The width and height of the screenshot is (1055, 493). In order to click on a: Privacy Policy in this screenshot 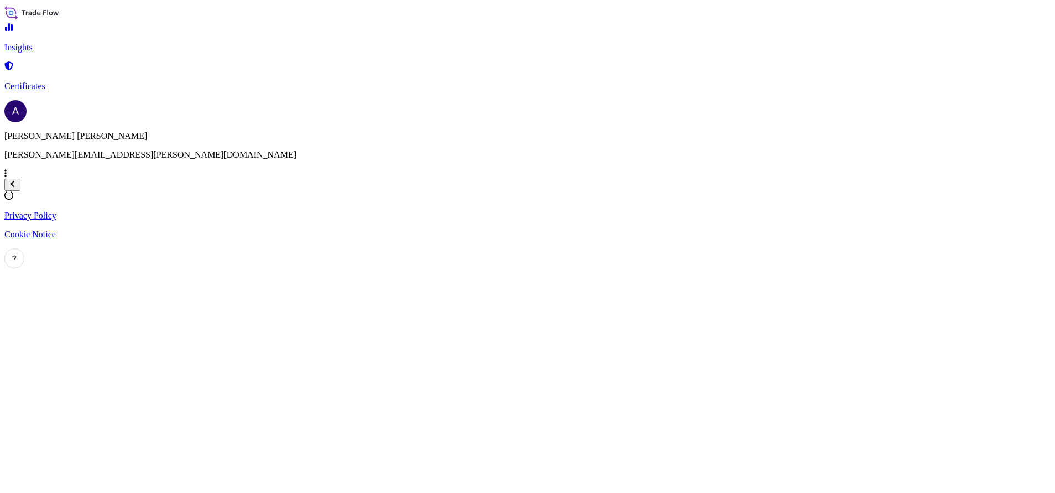, I will do `click(528, 216)`.